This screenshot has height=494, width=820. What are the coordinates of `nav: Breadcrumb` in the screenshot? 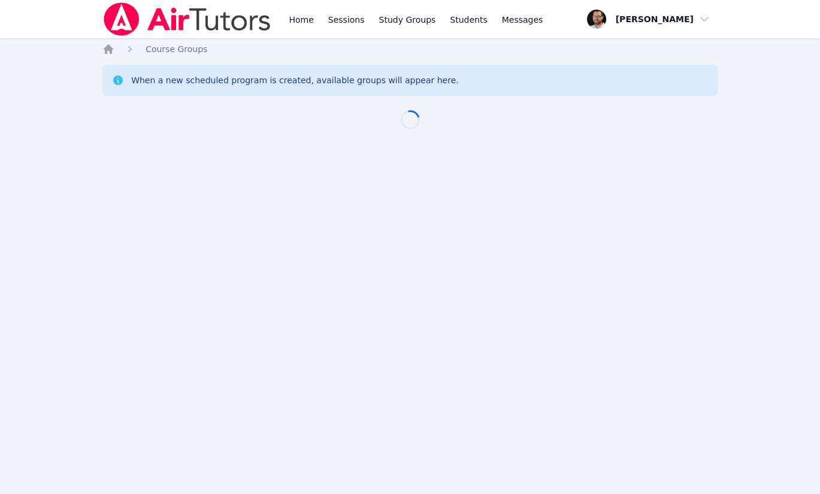 It's located at (410, 49).